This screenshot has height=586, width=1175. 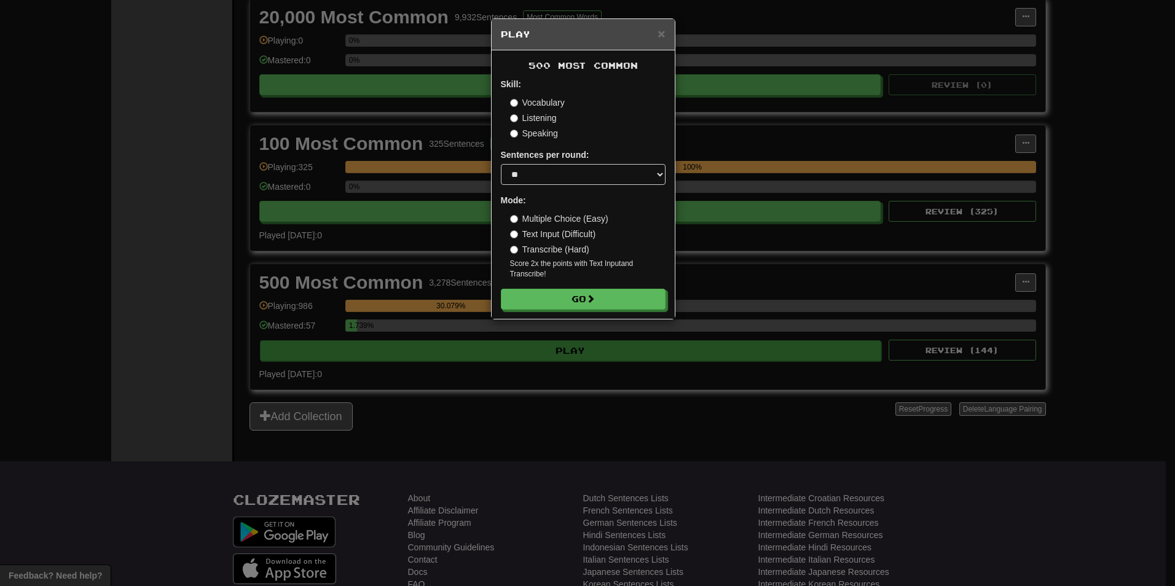 I want to click on label: Listening, so click(x=533, y=118).